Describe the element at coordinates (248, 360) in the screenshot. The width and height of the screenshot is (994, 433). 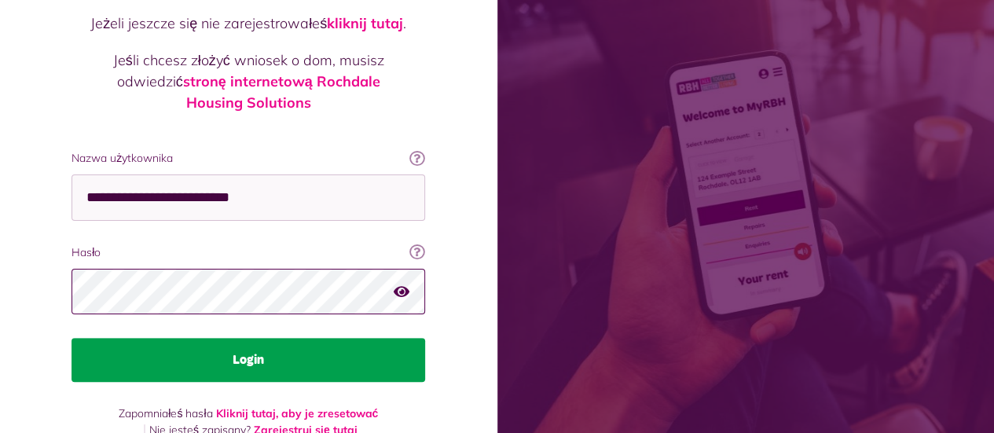
I see `font: Login` at that location.